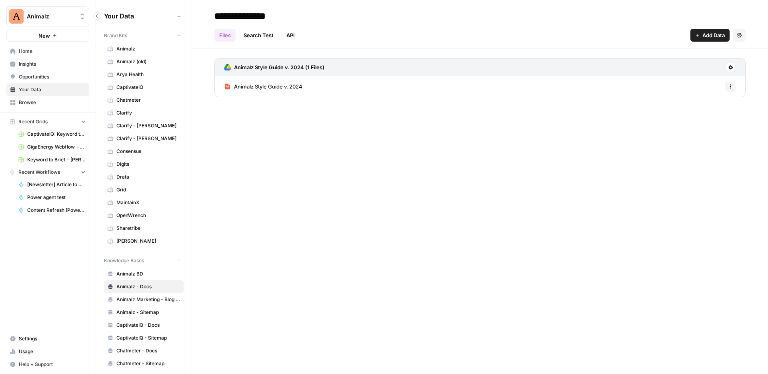 The height and width of the screenshot is (374, 768). I want to click on span: MaintainX, so click(148, 202).